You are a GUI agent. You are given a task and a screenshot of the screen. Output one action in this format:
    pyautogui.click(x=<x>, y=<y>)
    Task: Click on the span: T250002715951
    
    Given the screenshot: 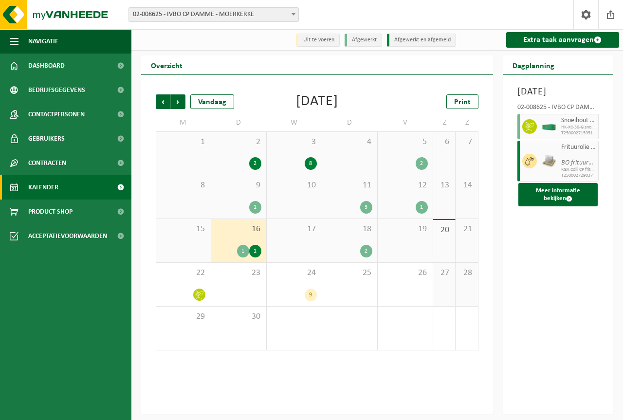 What is the action you would take?
    pyautogui.click(x=579, y=133)
    